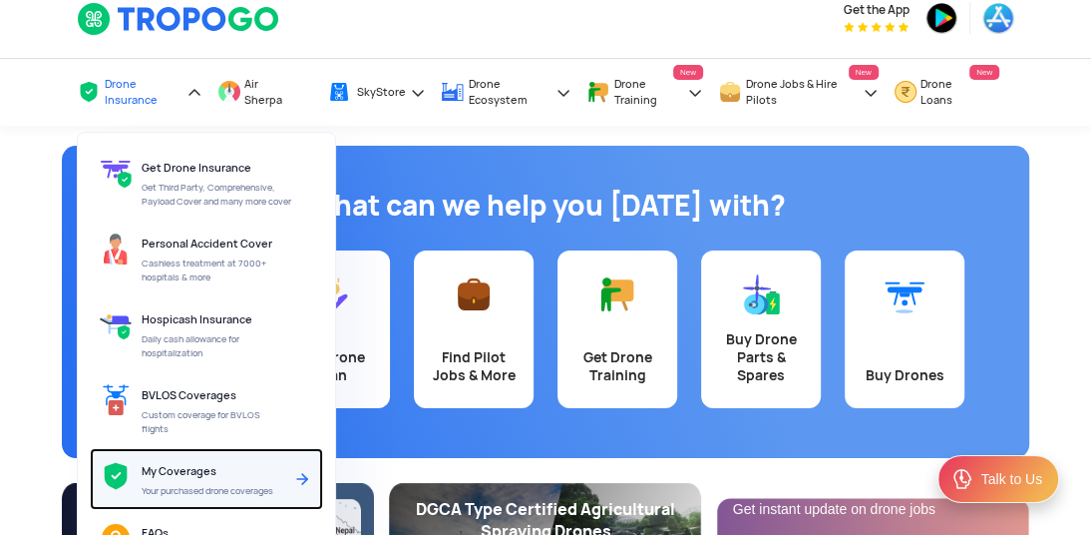 This screenshot has width=1091, height=535. Describe the element at coordinates (644, 92) in the screenshot. I see `a: Drone TrainingNew` at that location.